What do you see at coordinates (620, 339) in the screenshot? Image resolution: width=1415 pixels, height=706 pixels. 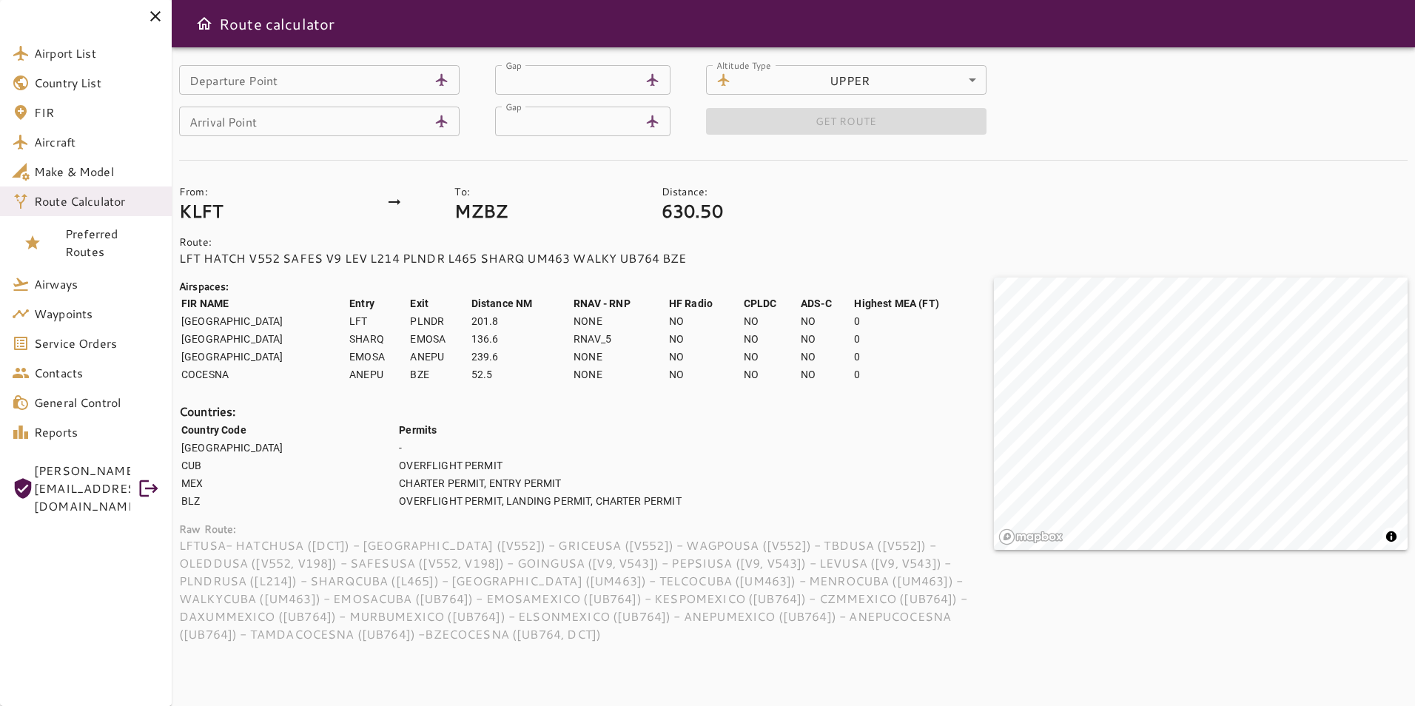 I see `td: RNAV_5` at bounding box center [620, 339].